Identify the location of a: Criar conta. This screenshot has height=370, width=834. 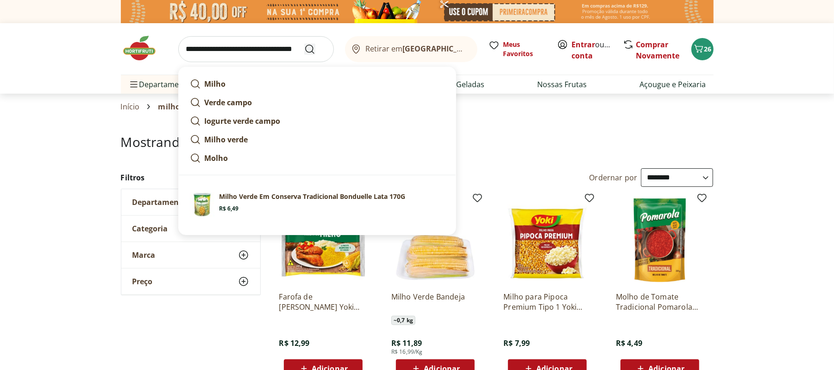
(598, 50).